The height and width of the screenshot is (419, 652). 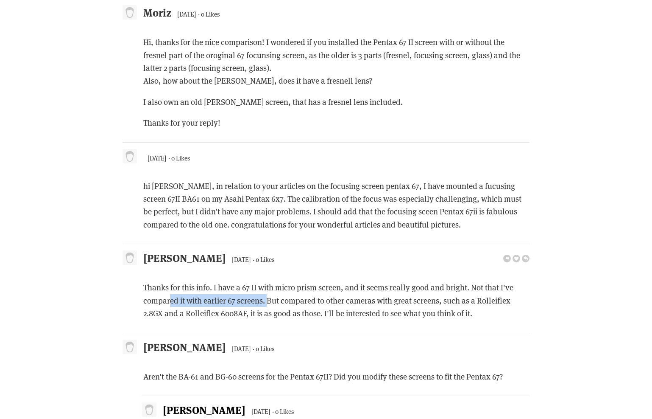 I want to click on span: Like, so click(x=517, y=258).